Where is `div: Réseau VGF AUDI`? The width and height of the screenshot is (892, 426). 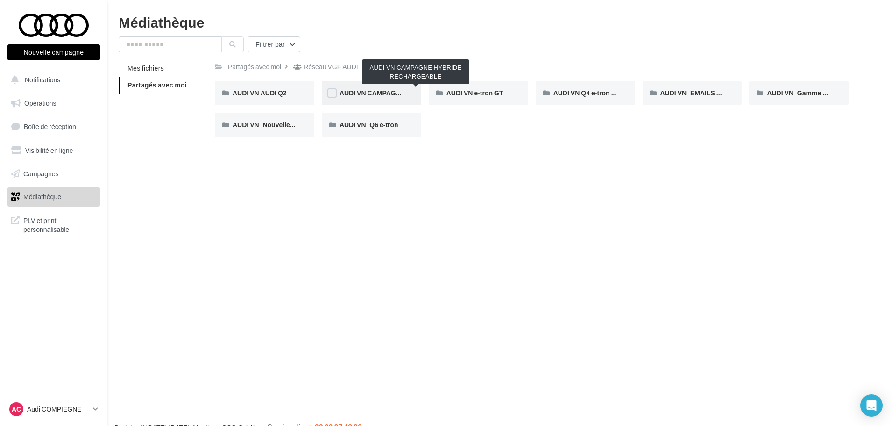
div: Réseau VGF AUDI is located at coordinates (331, 67).